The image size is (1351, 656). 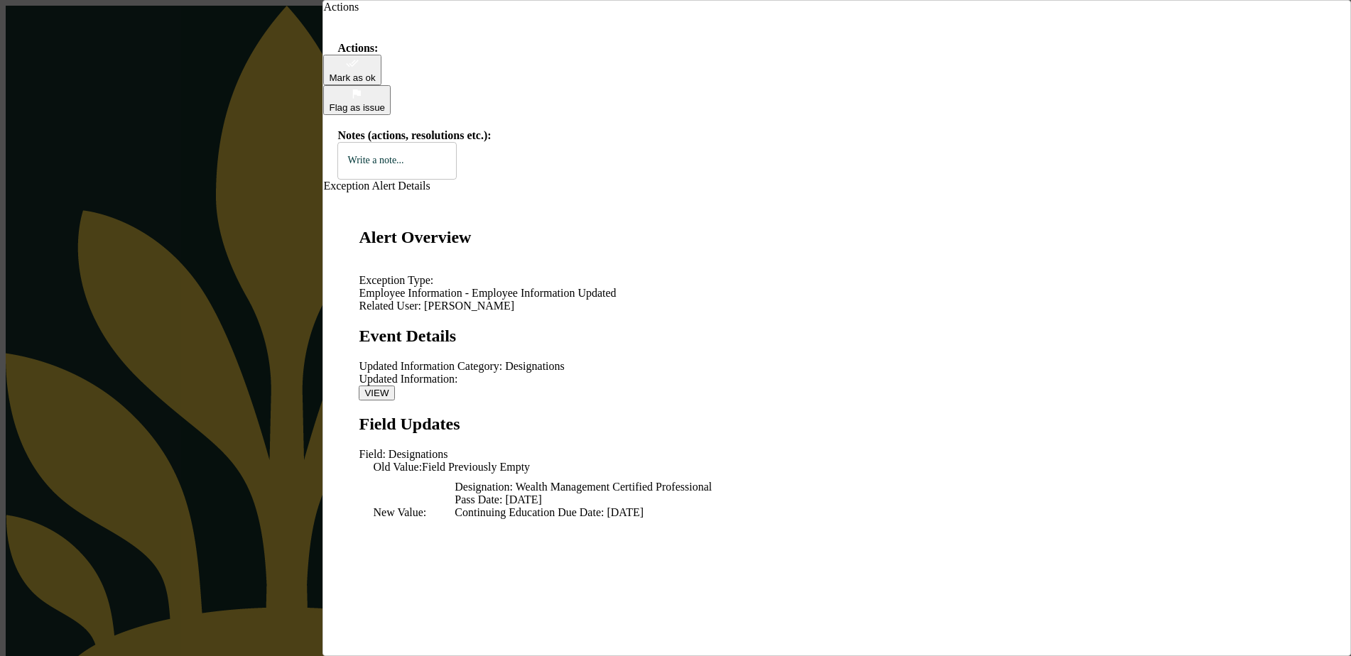 I want to click on div: Flag as issue, so click(x=357, y=107).